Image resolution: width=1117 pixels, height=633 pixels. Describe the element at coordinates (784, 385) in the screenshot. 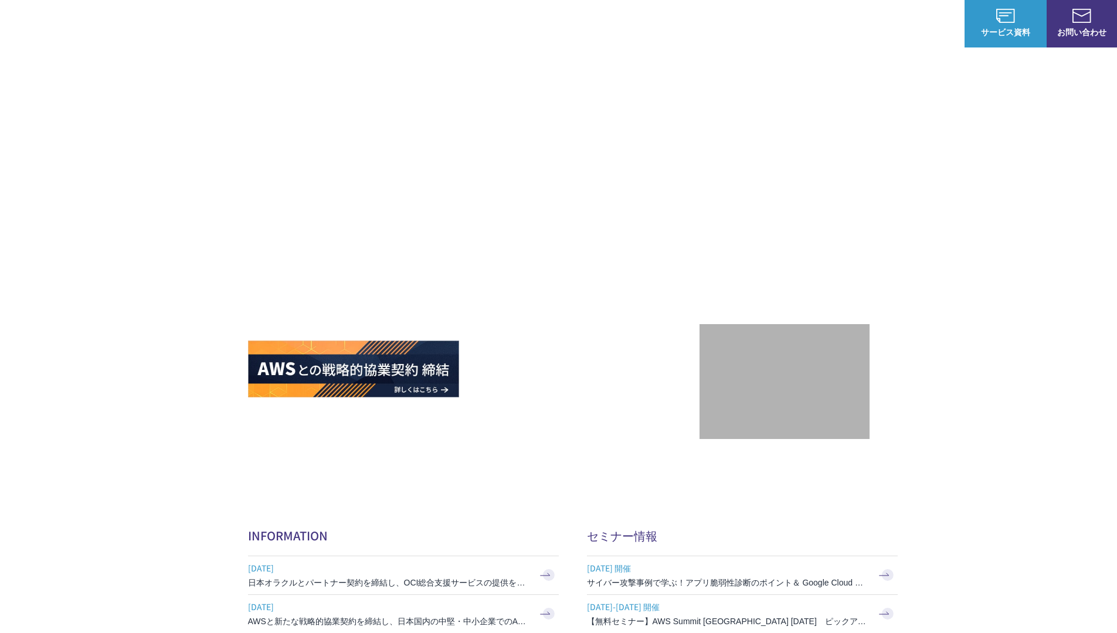

I see `img: 契約件数` at that location.